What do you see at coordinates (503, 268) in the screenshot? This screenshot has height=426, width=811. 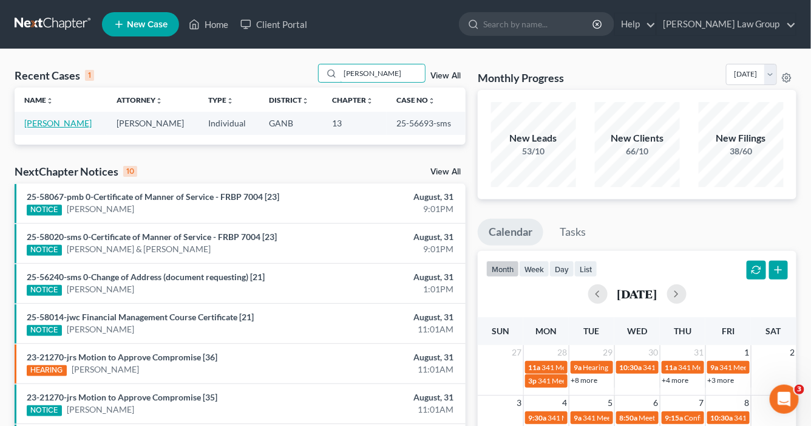 I see `button: month` at bounding box center [503, 268].